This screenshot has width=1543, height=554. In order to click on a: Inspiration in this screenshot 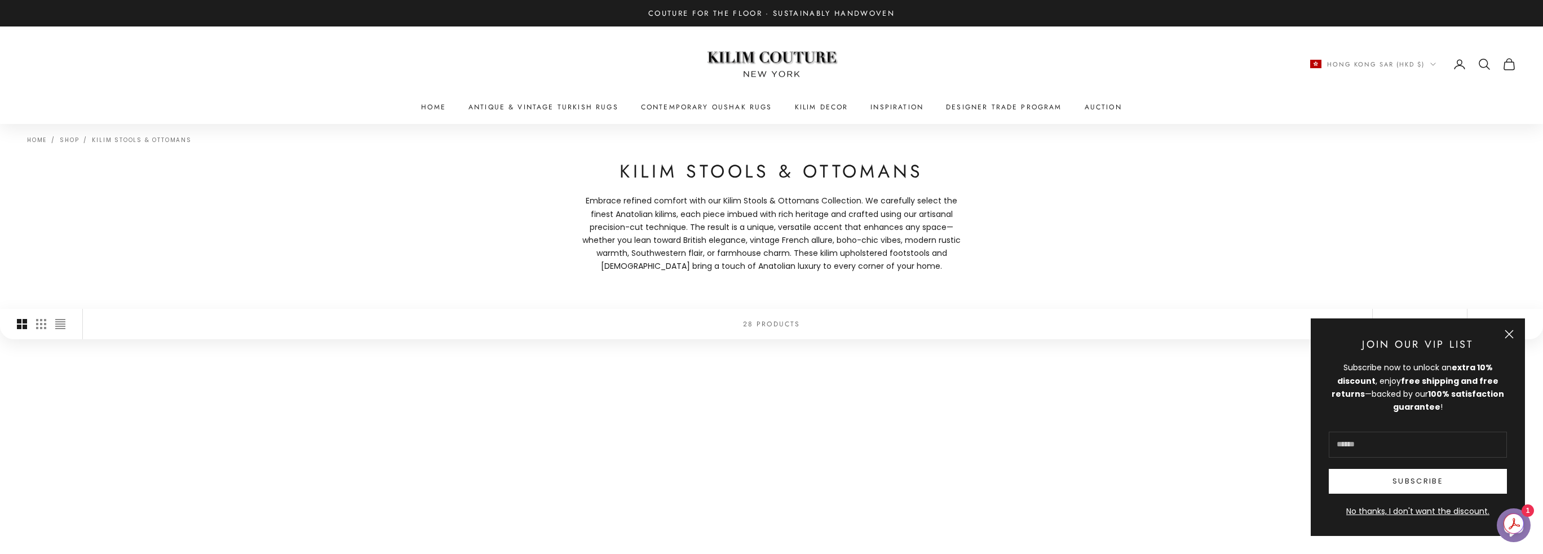, I will do `click(897, 107)`.